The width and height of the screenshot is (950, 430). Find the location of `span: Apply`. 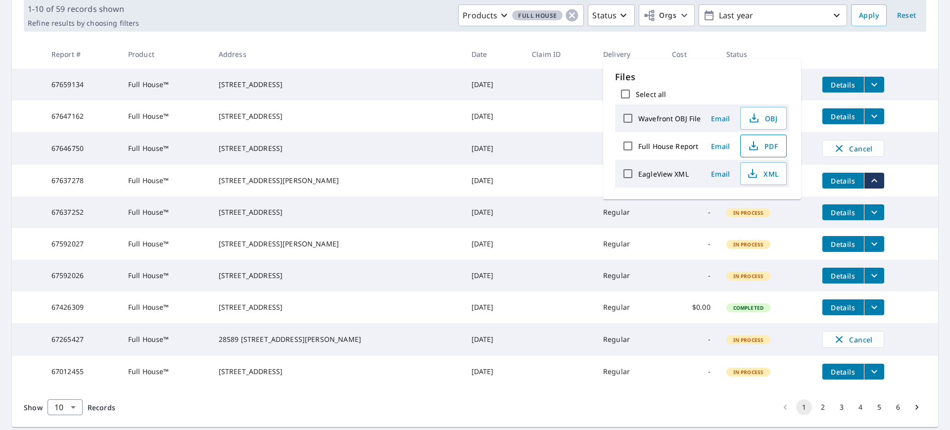

span: Apply is located at coordinates (869, 15).